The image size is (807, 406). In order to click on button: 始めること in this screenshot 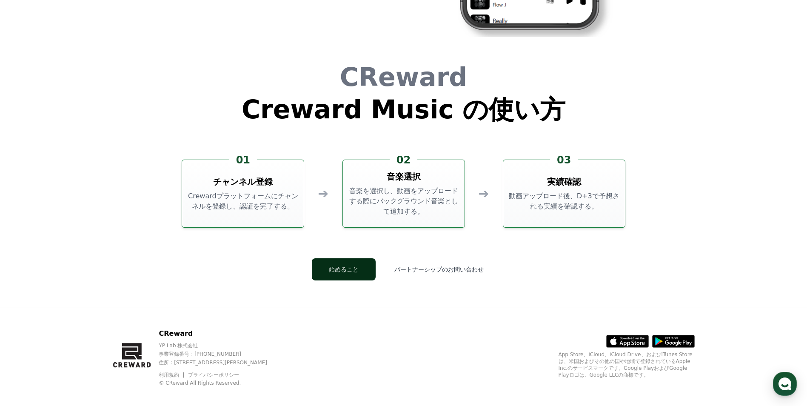, I will do `click(344, 269)`.